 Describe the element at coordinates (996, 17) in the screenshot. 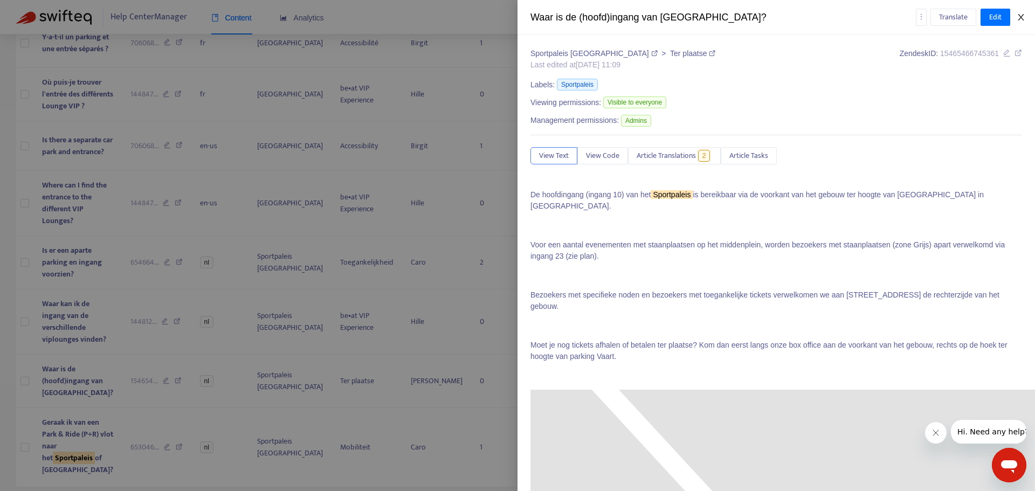

I see `span: Edit` at that location.